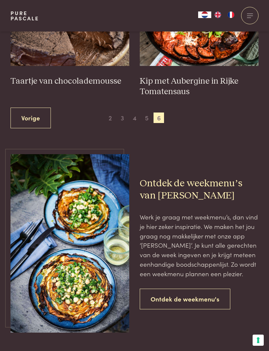 This screenshot has width=269, height=351. I want to click on h3: Kip met Aubergine in Rijke Tomatensaus, so click(199, 87).